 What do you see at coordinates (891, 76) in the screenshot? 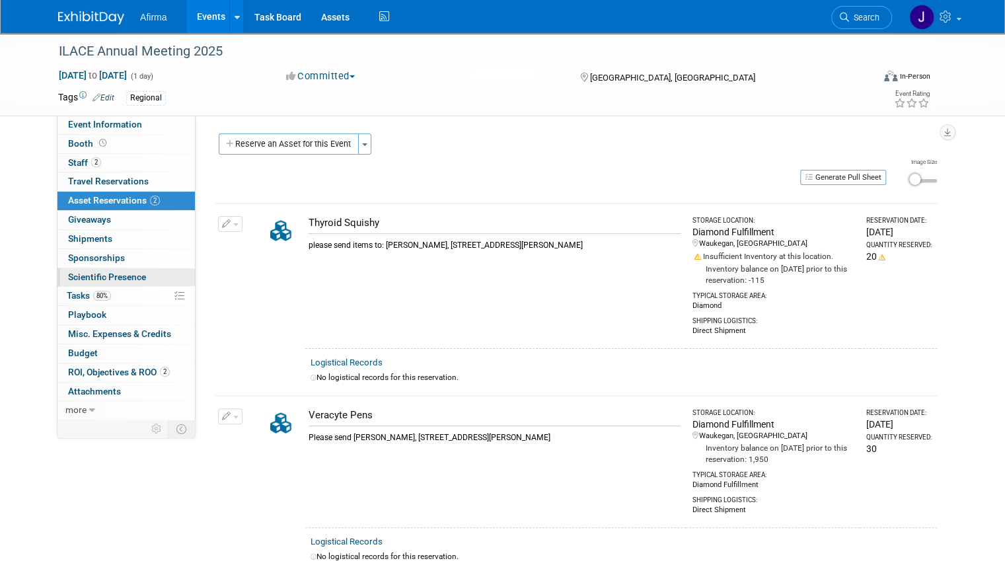
I see `img: Format-Inperson.png` at bounding box center [891, 76].